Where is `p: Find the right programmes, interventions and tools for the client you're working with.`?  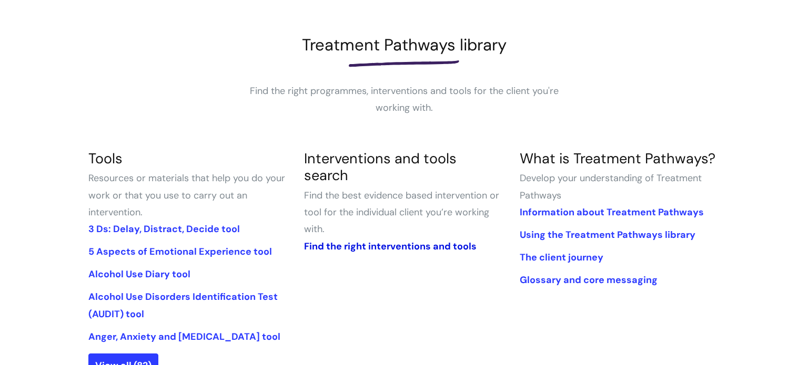
p: Find the right programmes, interventions and tools for the client you're working with. is located at coordinates (404, 99).